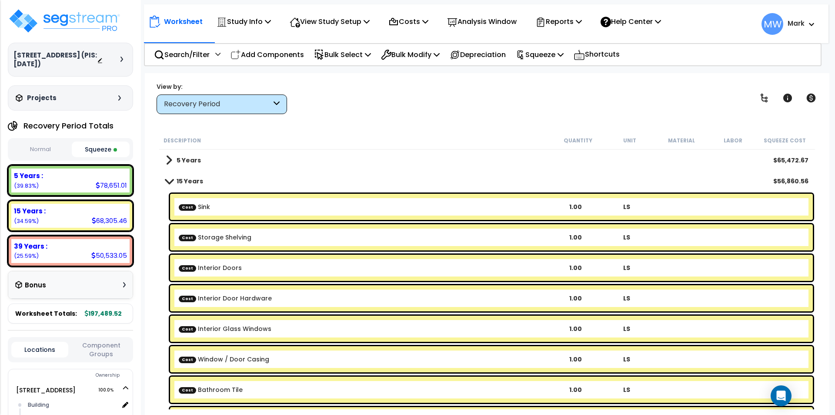 Image resolution: width=835 pixels, height=415 pixels. I want to click on button: Component Groups, so click(101, 349).